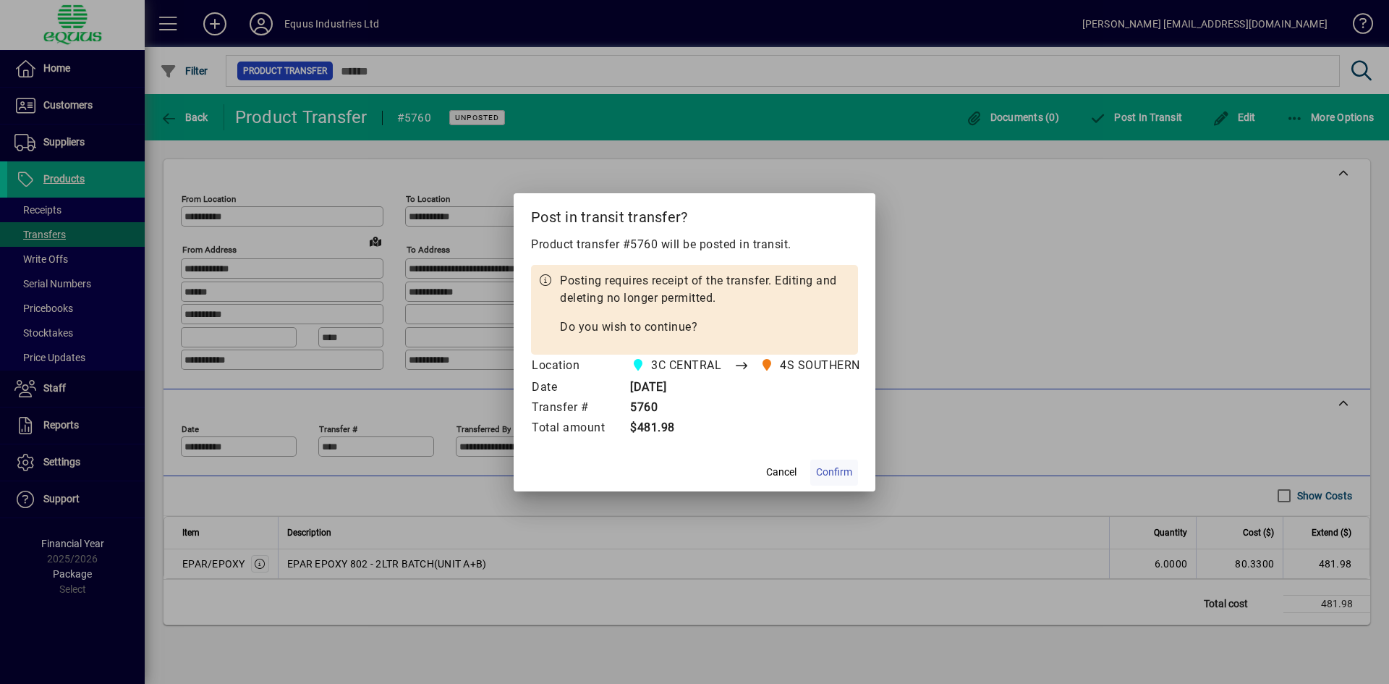 This screenshot has height=684, width=1389. Describe the element at coordinates (834, 472) in the screenshot. I see `span: Confirm` at that location.